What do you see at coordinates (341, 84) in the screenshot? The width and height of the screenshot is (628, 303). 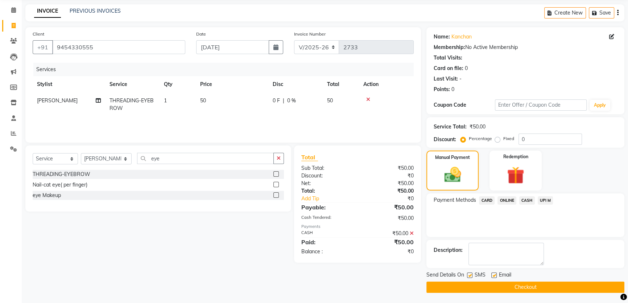 I see `th: Total` at bounding box center [341, 84].